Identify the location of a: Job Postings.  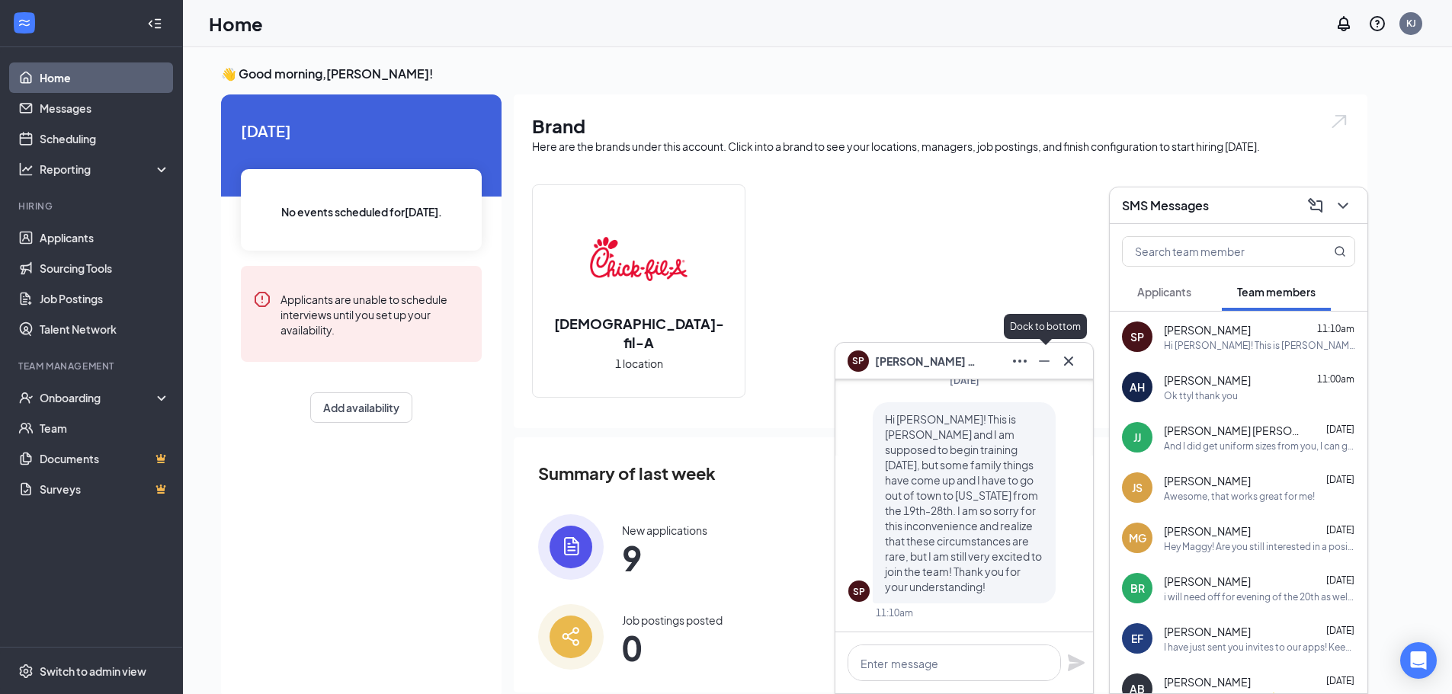
(104, 299).